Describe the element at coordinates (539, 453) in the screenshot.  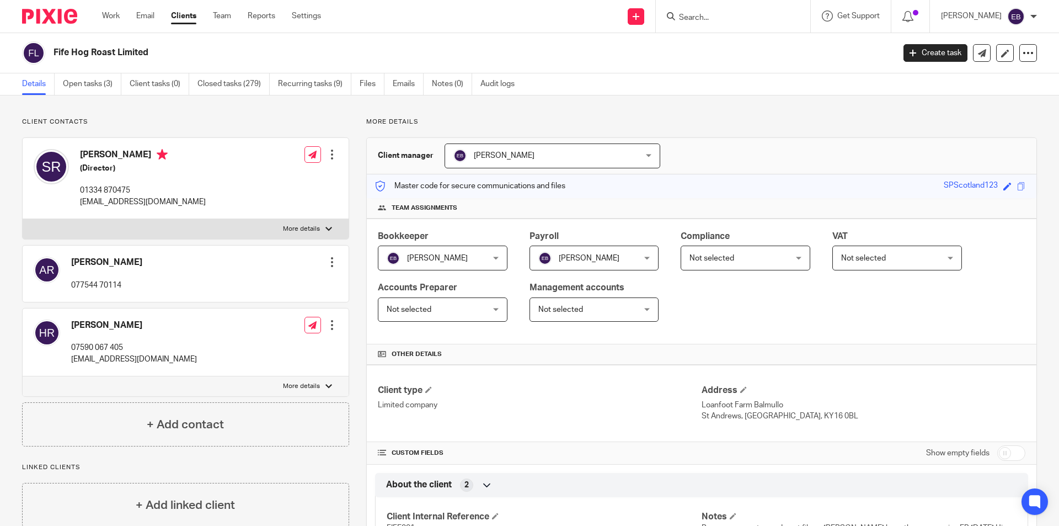
I see `h4: CUSTOM FIELDS` at that location.